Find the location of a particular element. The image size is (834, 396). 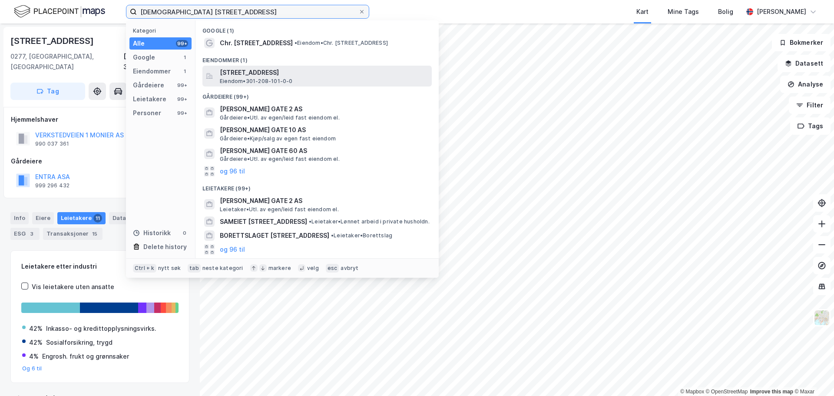

div: 11 is located at coordinates (98, 218).